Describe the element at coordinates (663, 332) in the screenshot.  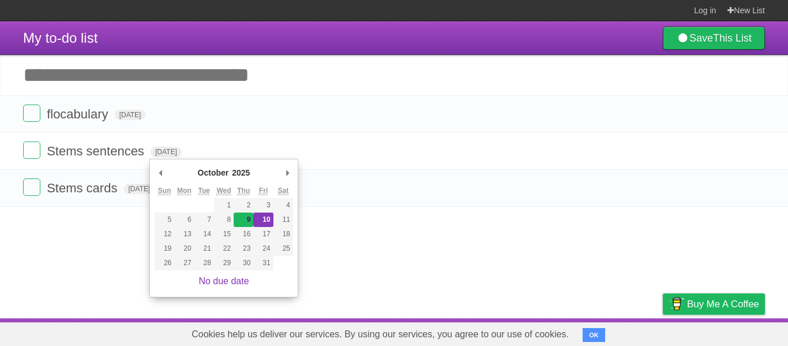
I see `a: Privacy` at that location.